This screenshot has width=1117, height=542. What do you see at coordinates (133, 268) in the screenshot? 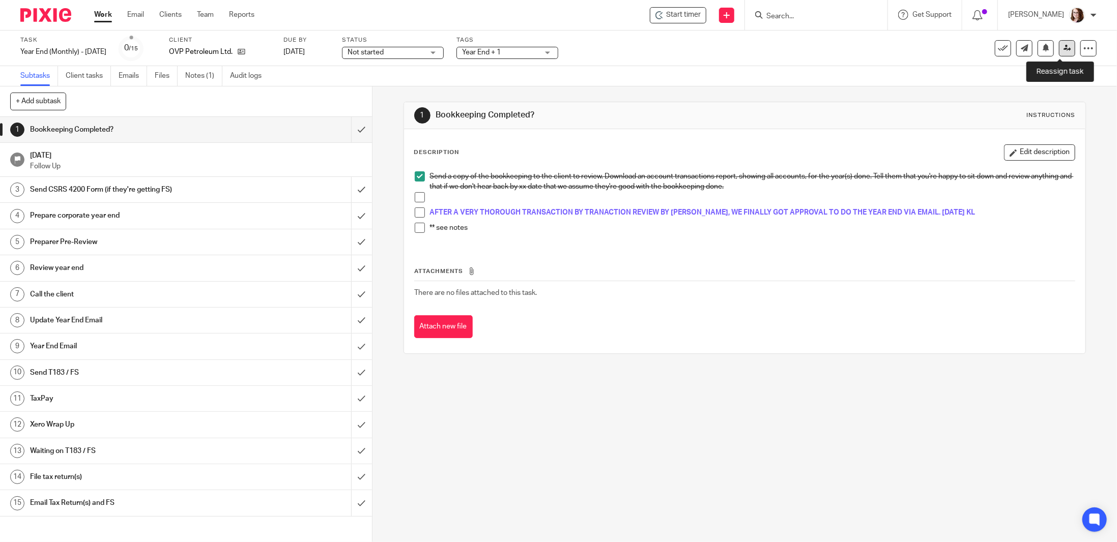
I see `h1: Review year end` at bounding box center [133, 268].